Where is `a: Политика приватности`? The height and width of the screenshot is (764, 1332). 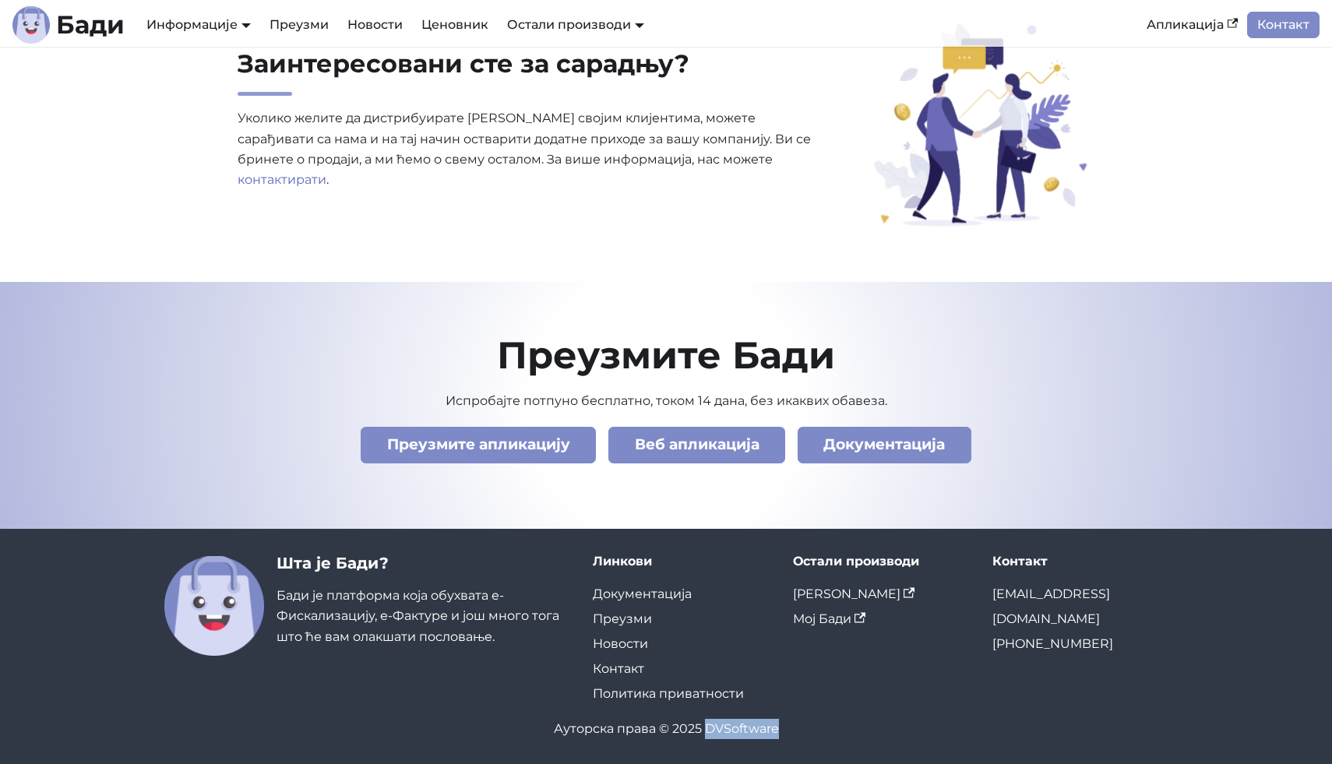
a: Политика приватности is located at coordinates (668, 693).